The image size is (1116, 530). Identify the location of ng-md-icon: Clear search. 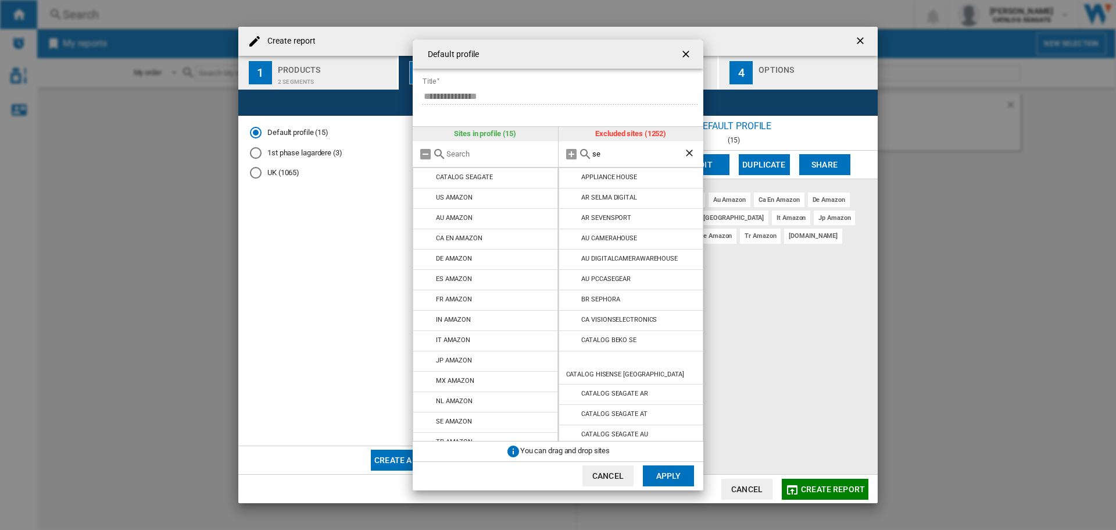
(691, 154).